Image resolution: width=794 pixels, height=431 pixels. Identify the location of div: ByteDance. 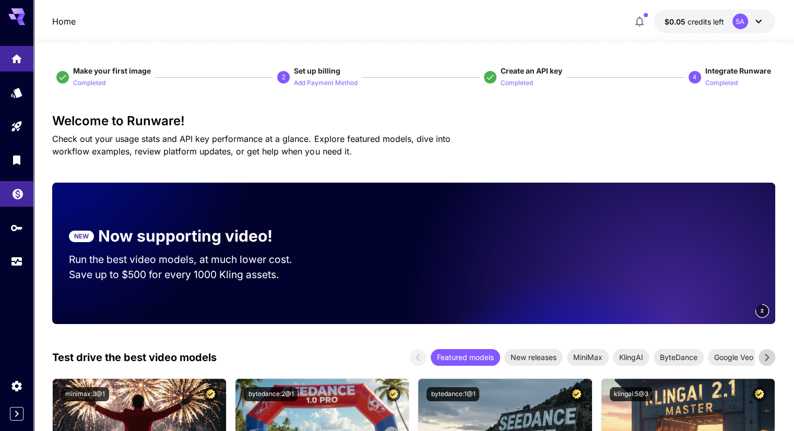
(679, 358).